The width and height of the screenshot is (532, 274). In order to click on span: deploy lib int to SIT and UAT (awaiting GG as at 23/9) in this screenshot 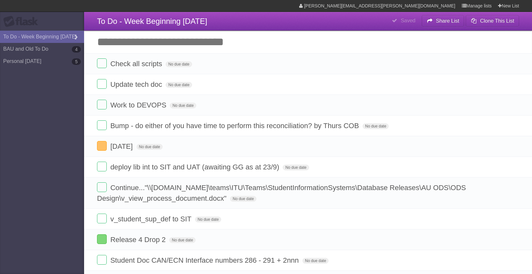, I will do `click(195, 167)`.